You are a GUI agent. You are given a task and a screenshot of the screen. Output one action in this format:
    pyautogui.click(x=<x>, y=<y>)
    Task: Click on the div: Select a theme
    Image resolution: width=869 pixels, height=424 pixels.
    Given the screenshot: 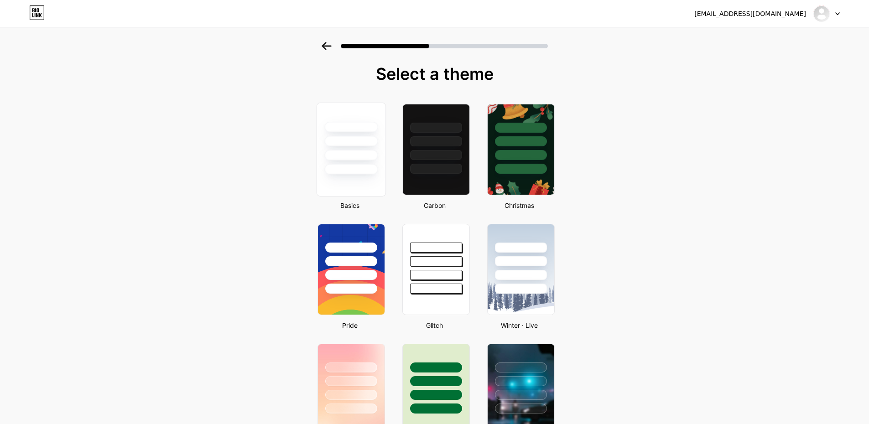 What is the action you would take?
    pyautogui.click(x=435, y=74)
    